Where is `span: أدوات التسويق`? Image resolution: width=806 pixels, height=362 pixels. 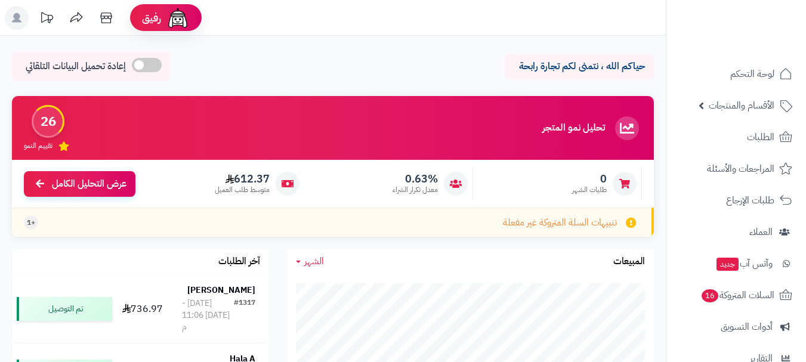
span: أدوات التسويق is located at coordinates (746, 327).